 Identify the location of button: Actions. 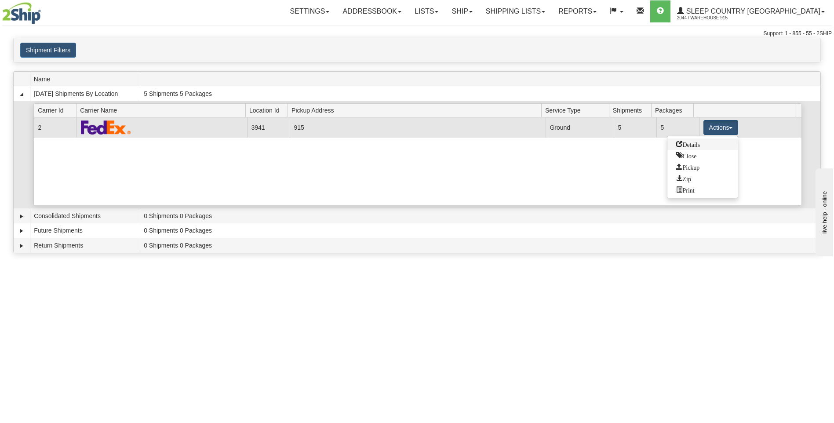
(721, 127).